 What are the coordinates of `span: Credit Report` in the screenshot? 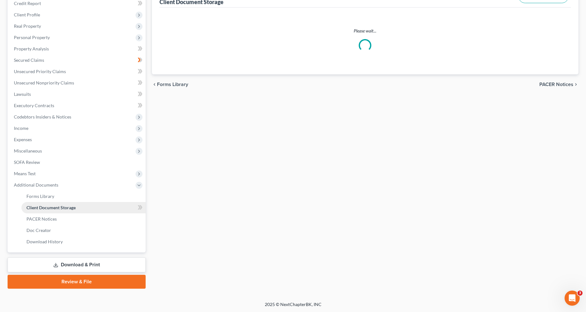 It's located at (27, 3).